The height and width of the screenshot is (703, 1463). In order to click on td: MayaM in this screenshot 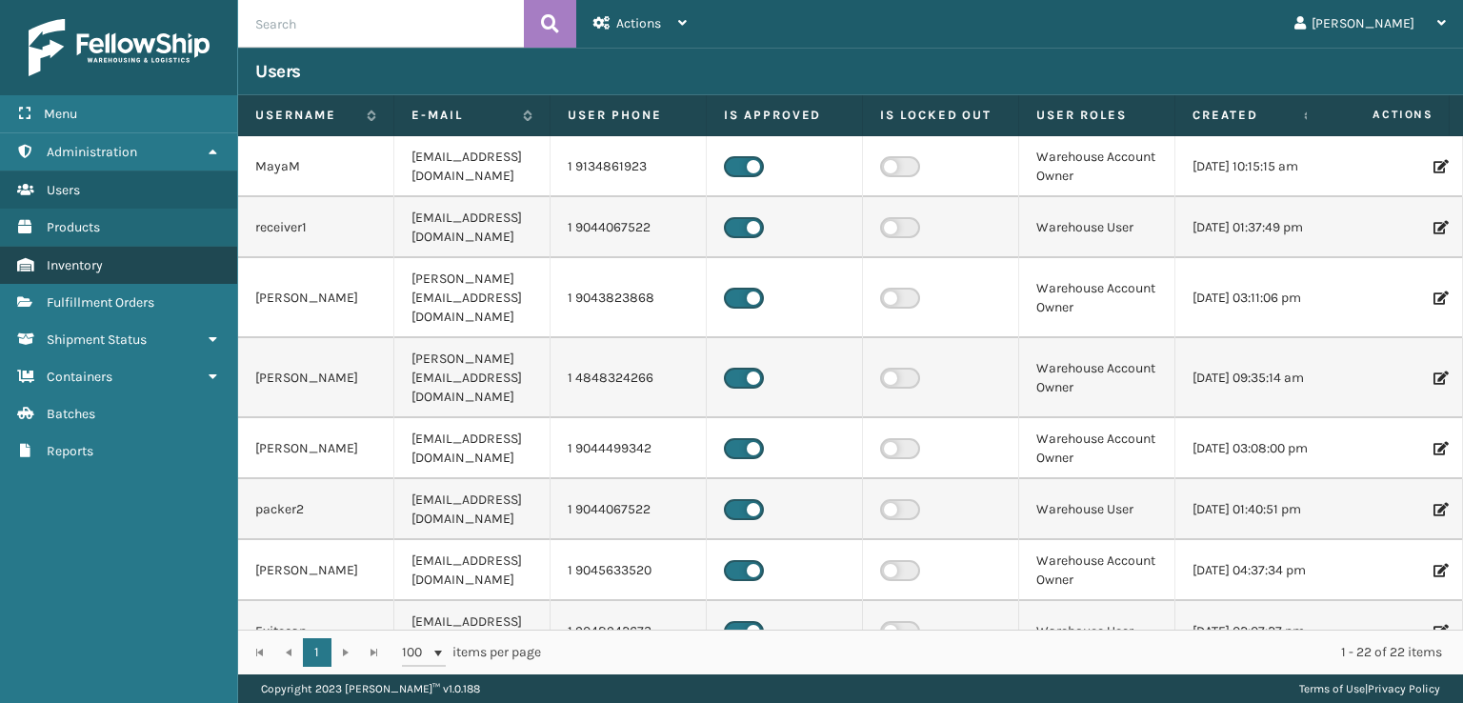, I will do `click(316, 167)`.